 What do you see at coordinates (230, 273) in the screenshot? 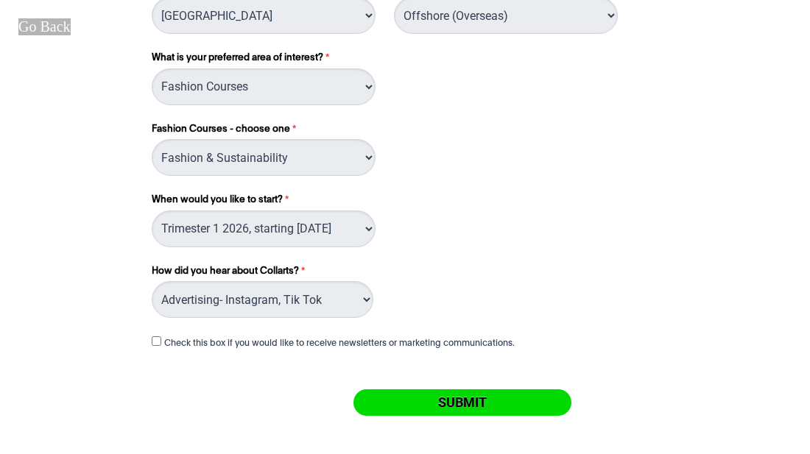
I see `label: How did you hear about Collarts?` at bounding box center [230, 273].